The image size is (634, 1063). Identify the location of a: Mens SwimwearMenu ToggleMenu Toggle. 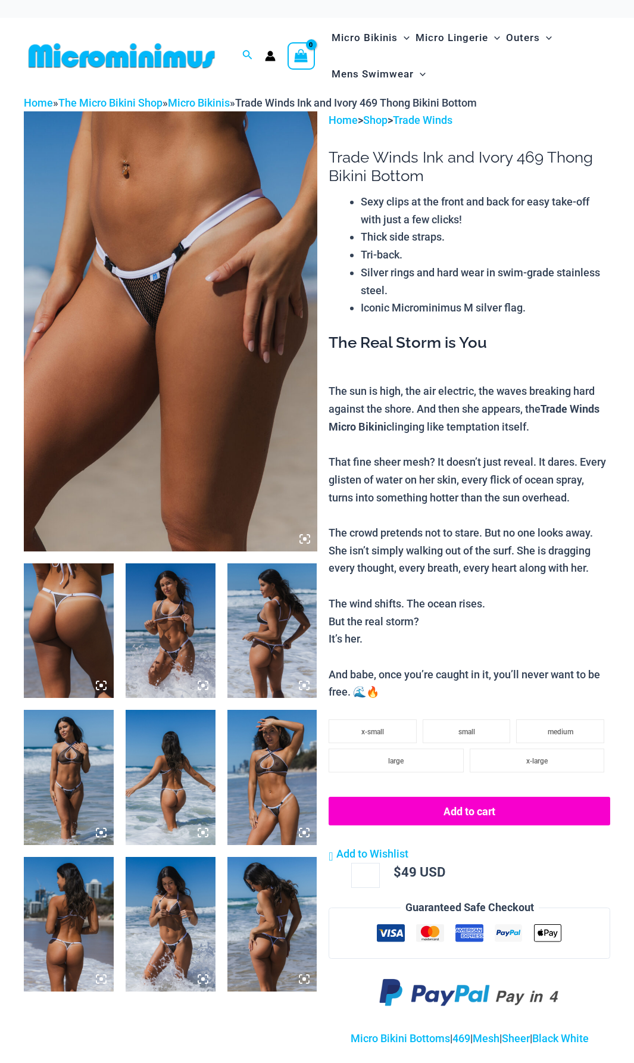
(379, 74).